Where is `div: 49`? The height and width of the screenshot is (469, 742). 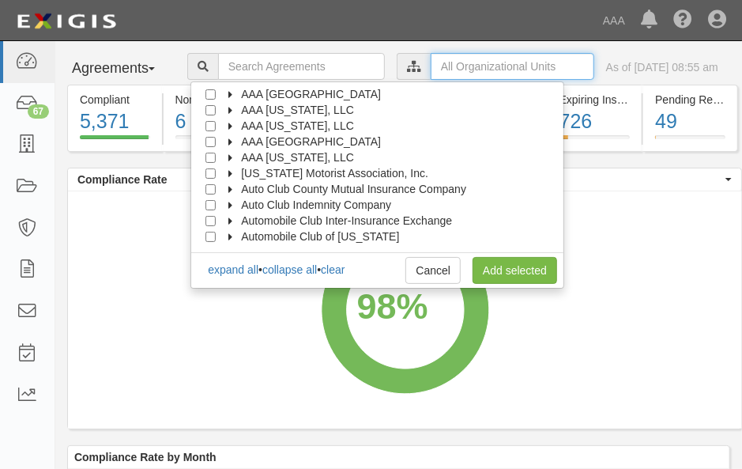
div: 49 is located at coordinates (690, 122).